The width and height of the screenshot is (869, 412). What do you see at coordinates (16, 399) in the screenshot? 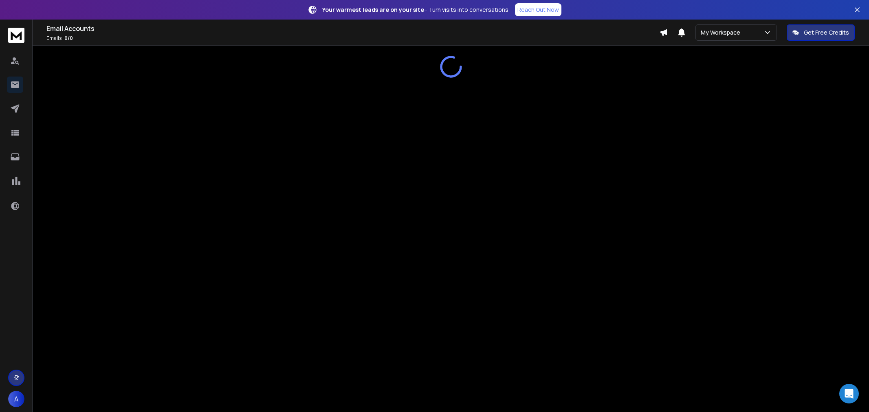
I see `button: A` at bounding box center [16, 399].